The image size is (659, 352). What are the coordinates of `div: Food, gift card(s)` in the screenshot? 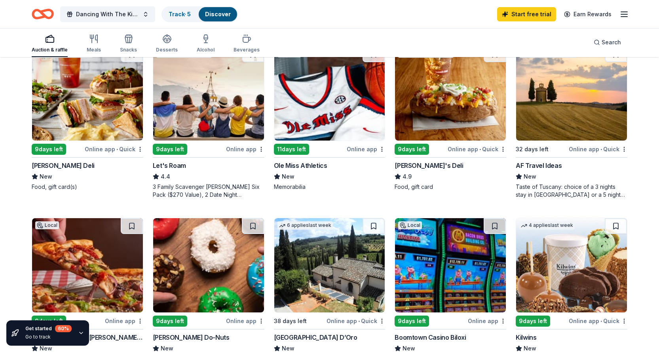 It's located at (87, 187).